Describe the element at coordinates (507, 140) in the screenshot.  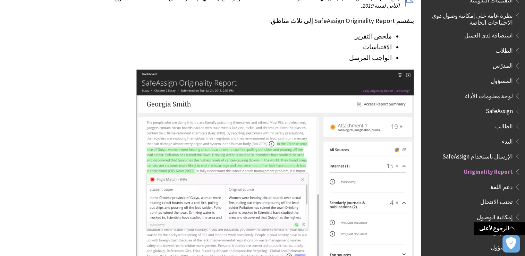
I see `span: البدء` at that location.